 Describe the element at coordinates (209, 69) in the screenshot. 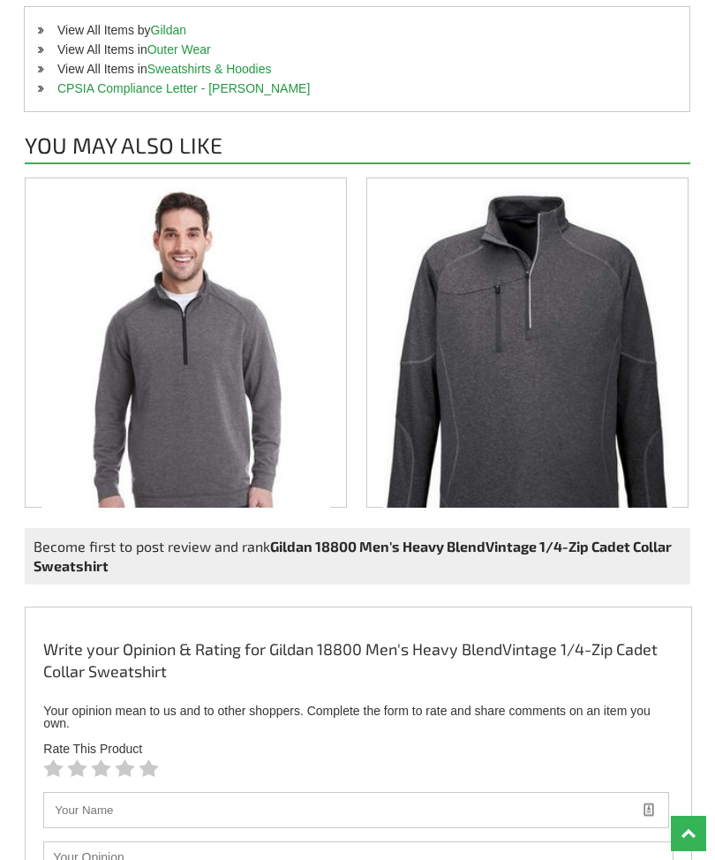

I see `a: Sweatshirts & Hoodies` at that location.